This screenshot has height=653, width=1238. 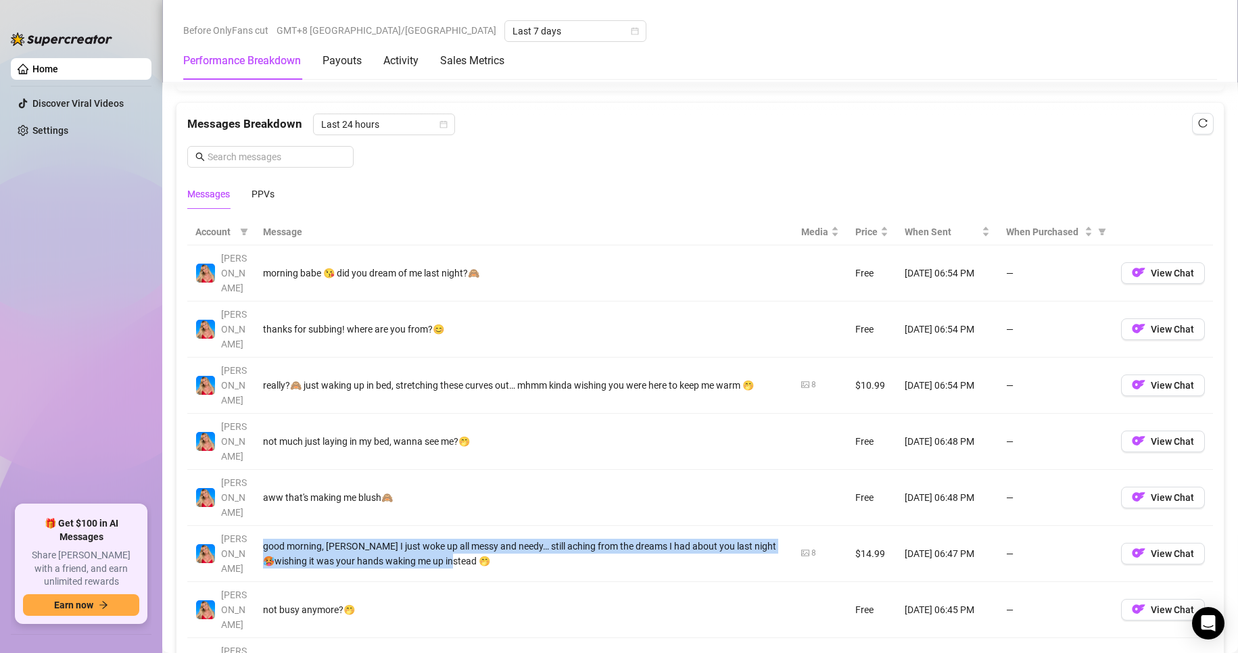 I want to click on div: Activity, so click(x=401, y=61).